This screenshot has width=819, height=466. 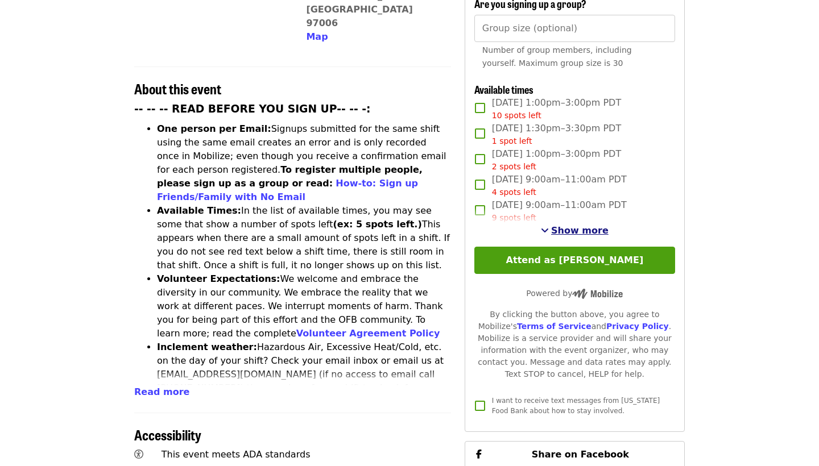 What do you see at coordinates (575, 28) in the screenshot?
I see `input: [object Object]` at bounding box center [575, 28].